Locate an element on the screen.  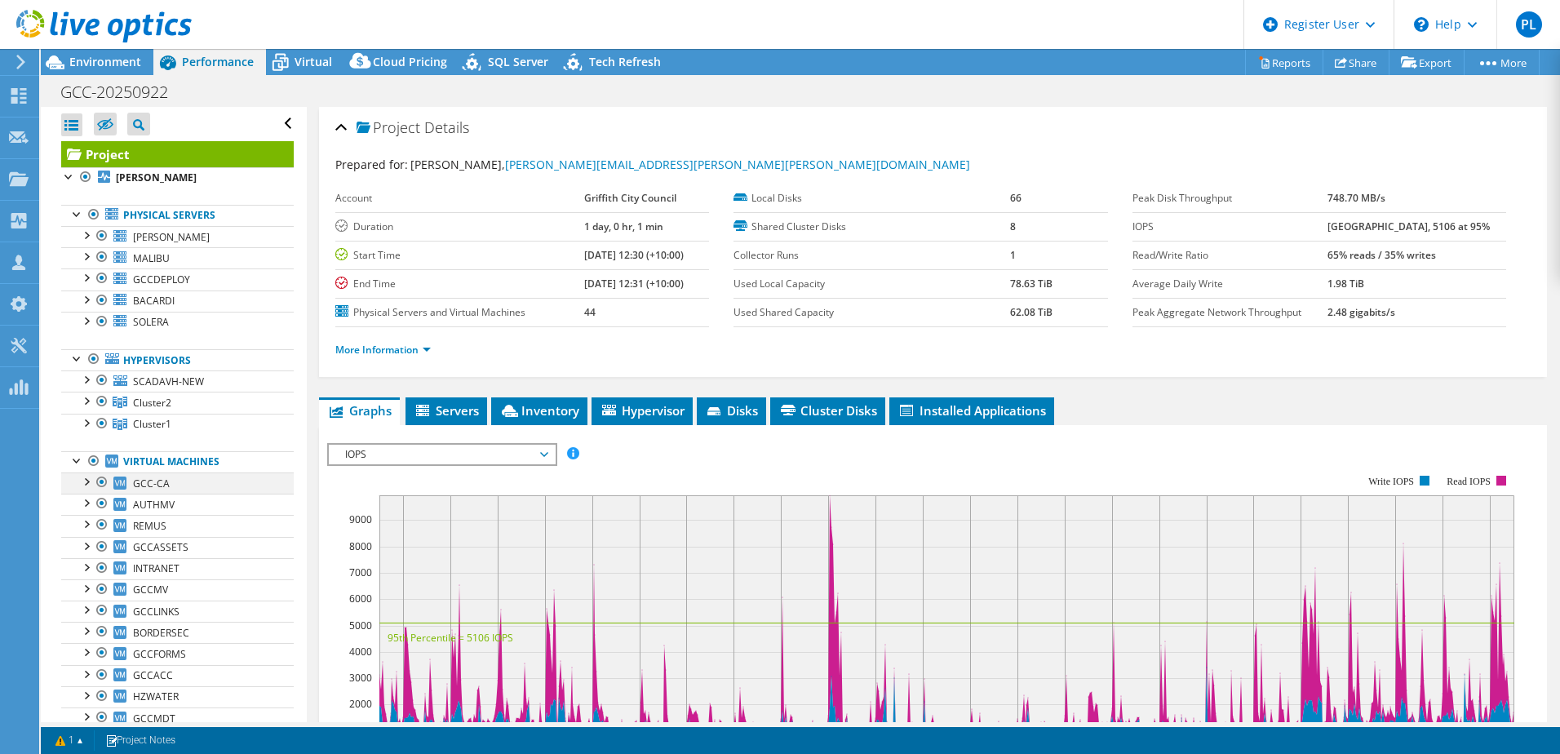
span: REMUS is located at coordinates (149, 525).